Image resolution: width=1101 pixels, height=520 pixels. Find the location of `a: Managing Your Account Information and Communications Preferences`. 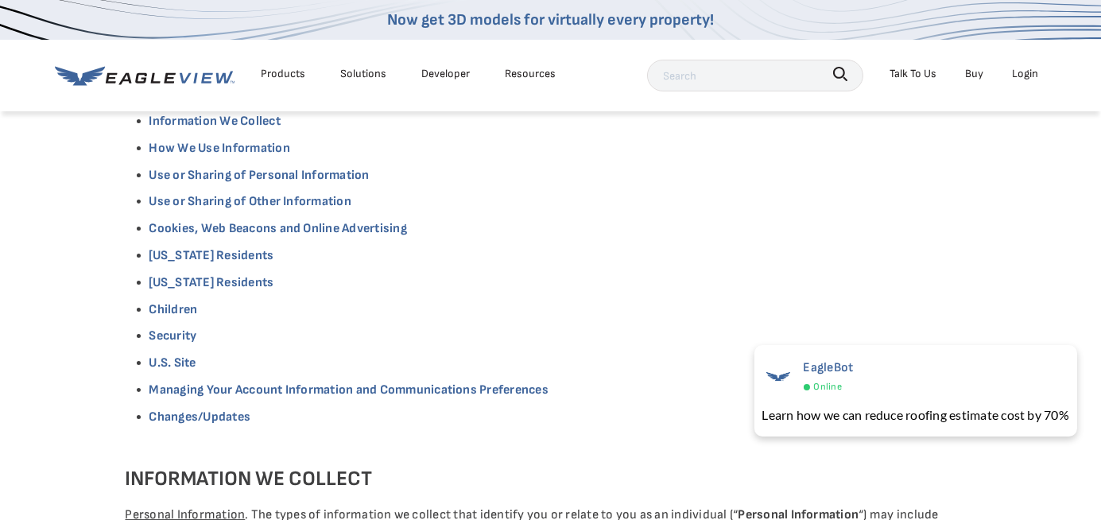

a: Managing Your Account Information and Communications Preferences is located at coordinates (349, 390).